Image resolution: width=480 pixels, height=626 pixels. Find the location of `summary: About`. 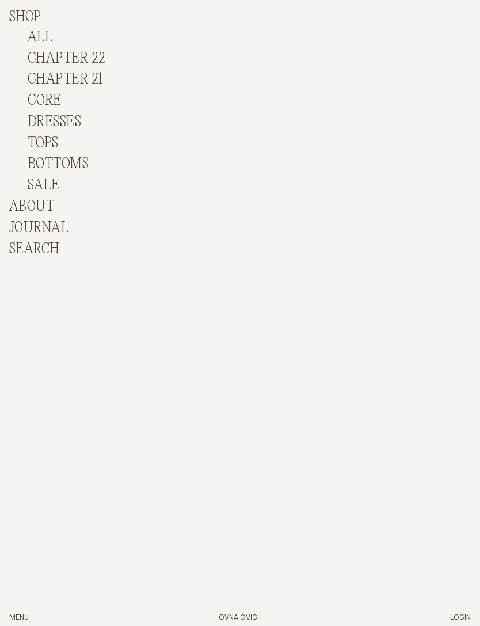

summary: About is located at coordinates (32, 207).